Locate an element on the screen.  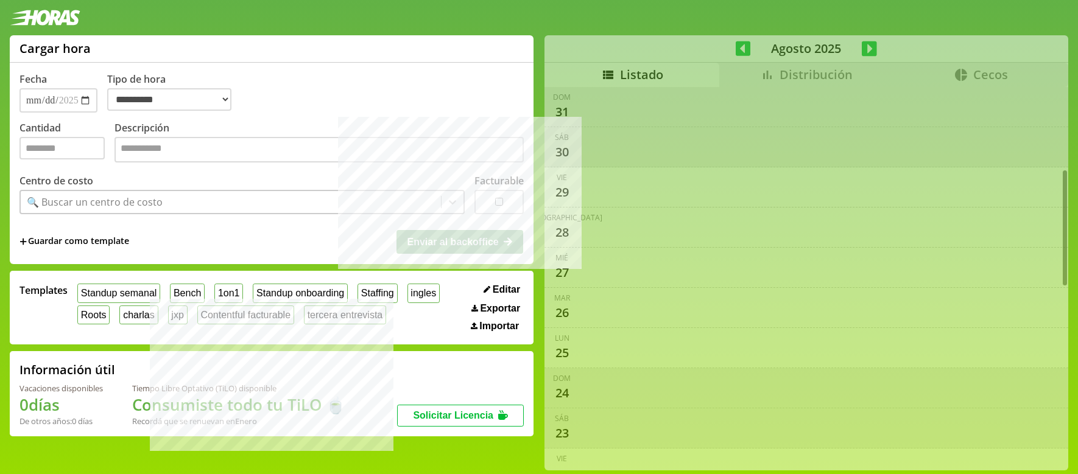
h1: Cargar hora is located at coordinates (55, 48).